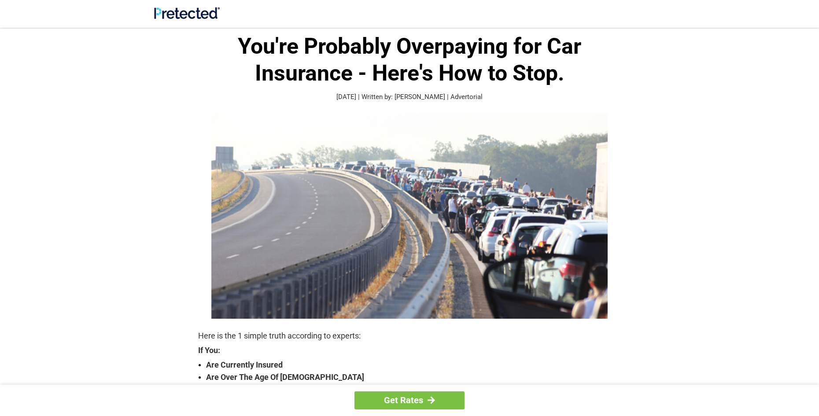 This screenshot has width=819, height=416. Describe the element at coordinates (410, 336) in the screenshot. I see `p: Here is the 1 simple truth according to experts:` at that location.